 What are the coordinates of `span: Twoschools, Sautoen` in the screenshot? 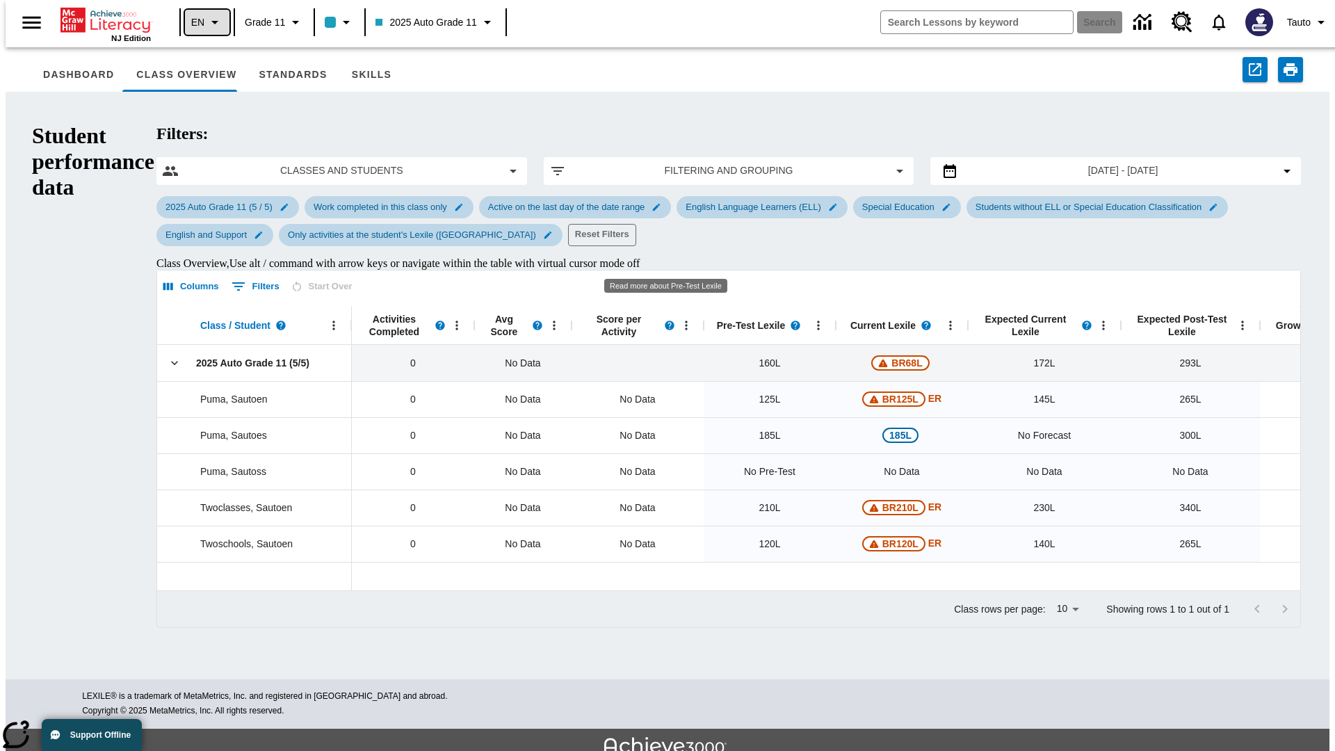 It's located at (246, 544).